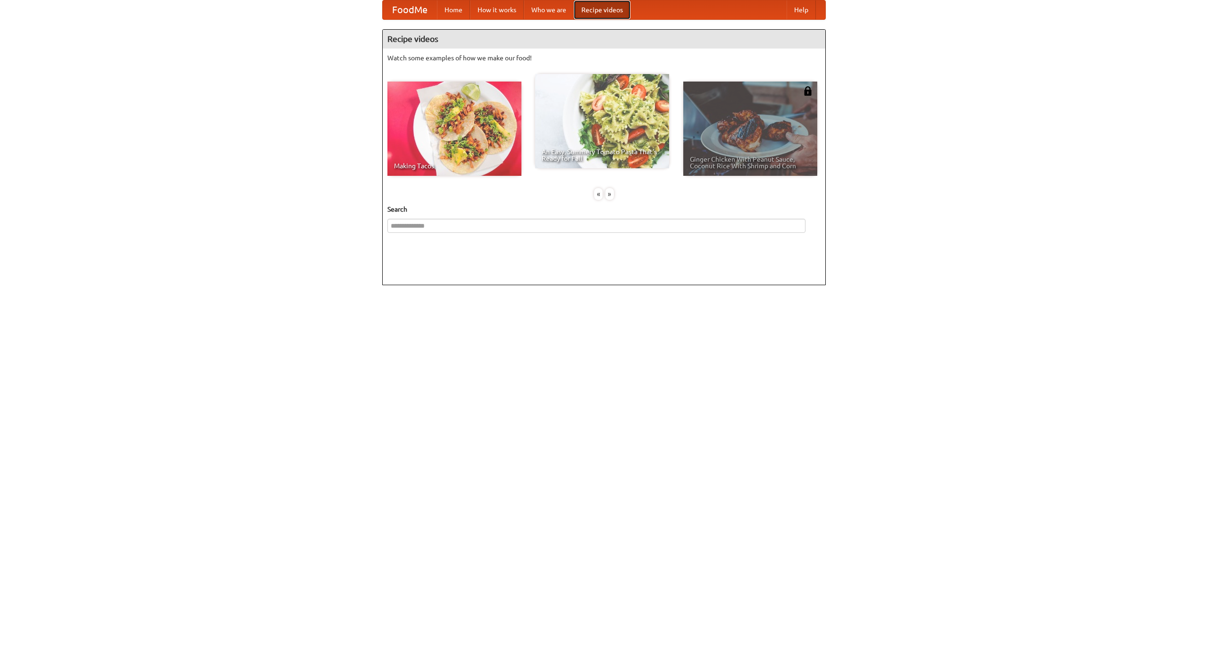 The width and height of the screenshot is (1208, 667). I want to click on img: 483408.png, so click(808, 91).